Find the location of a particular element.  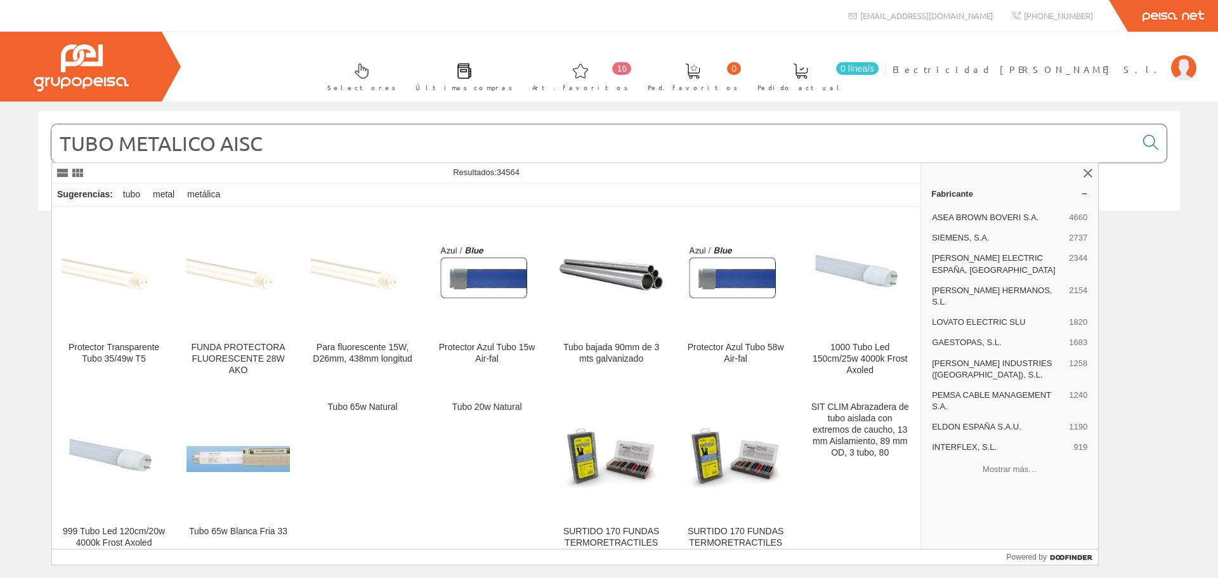

div: Sugerencias: is located at coordinates (84, 195).